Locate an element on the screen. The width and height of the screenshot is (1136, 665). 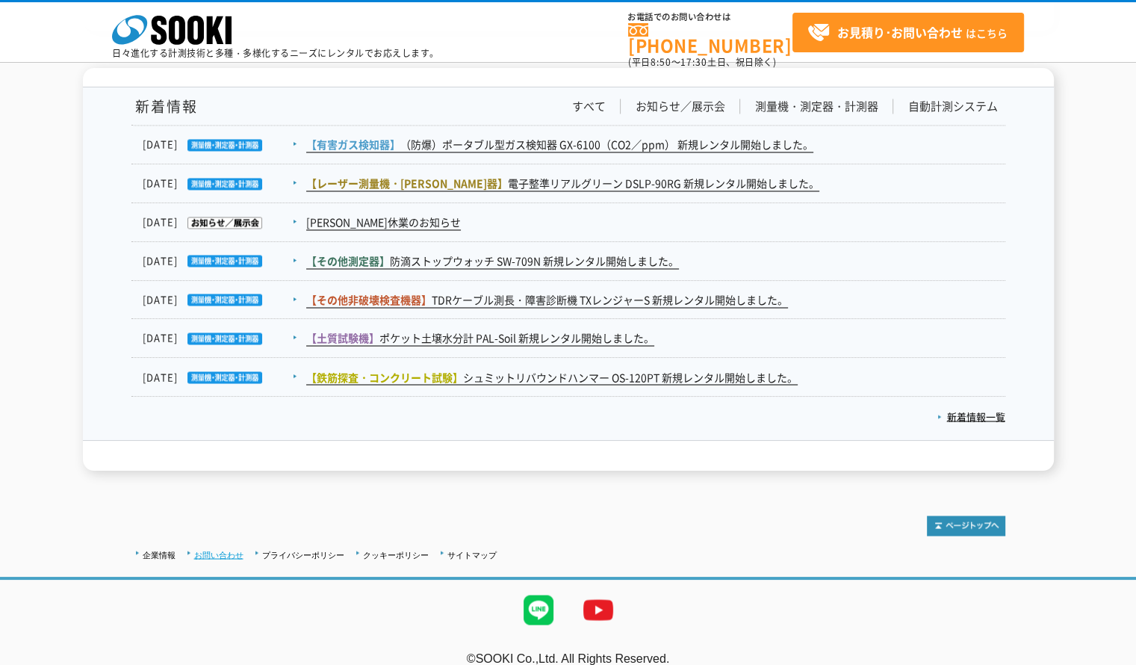
a: 企業情報 is located at coordinates (159, 554).